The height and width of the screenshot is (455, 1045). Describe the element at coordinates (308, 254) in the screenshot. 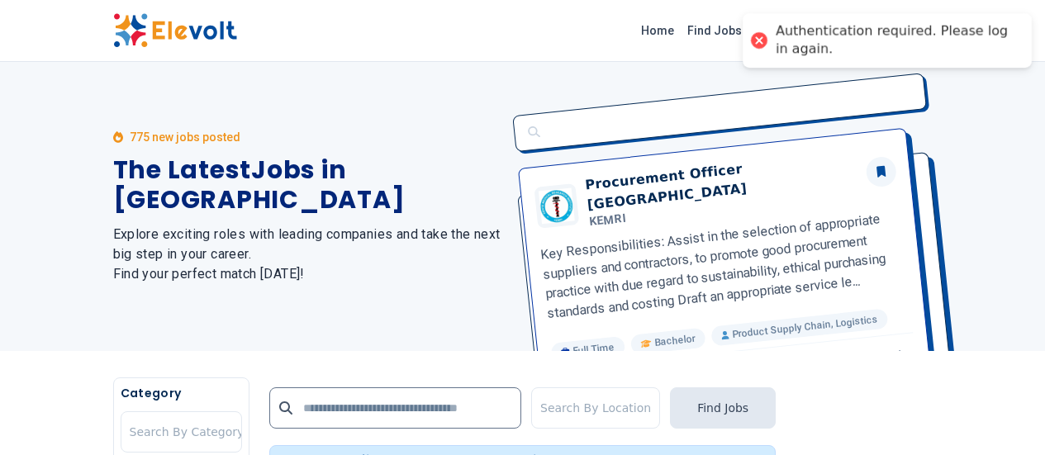

I see `h2: Explore exciting roles with leading companies and take the next big step in your career. Find you...` at that location.